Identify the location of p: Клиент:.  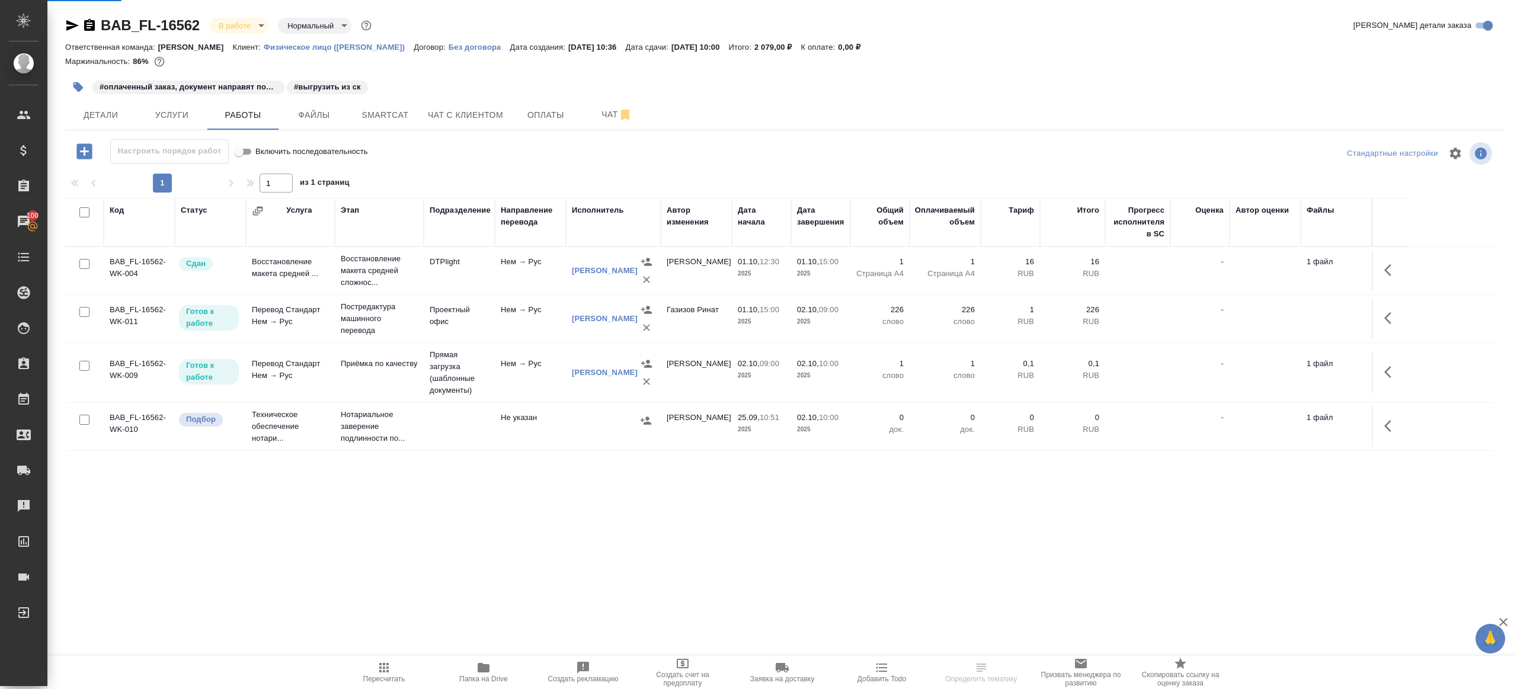
(248, 47).